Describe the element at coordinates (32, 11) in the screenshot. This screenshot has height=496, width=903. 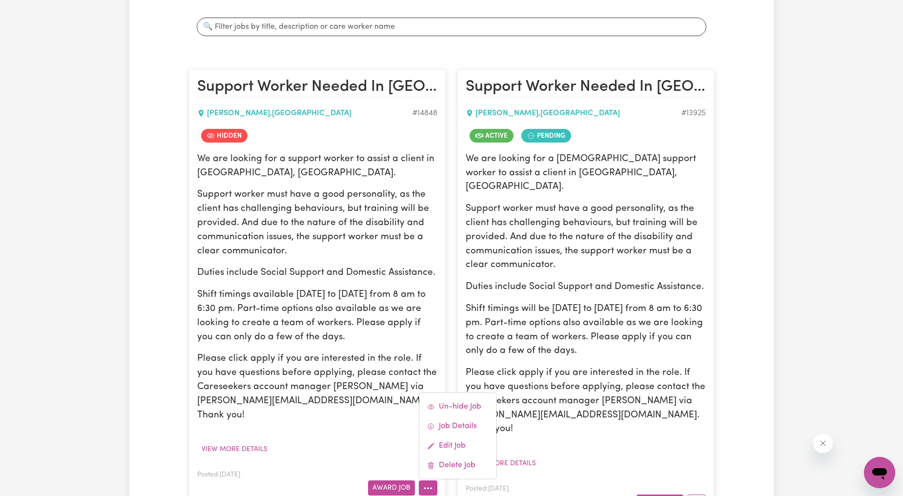
I see `span: Need any help?` at that location.